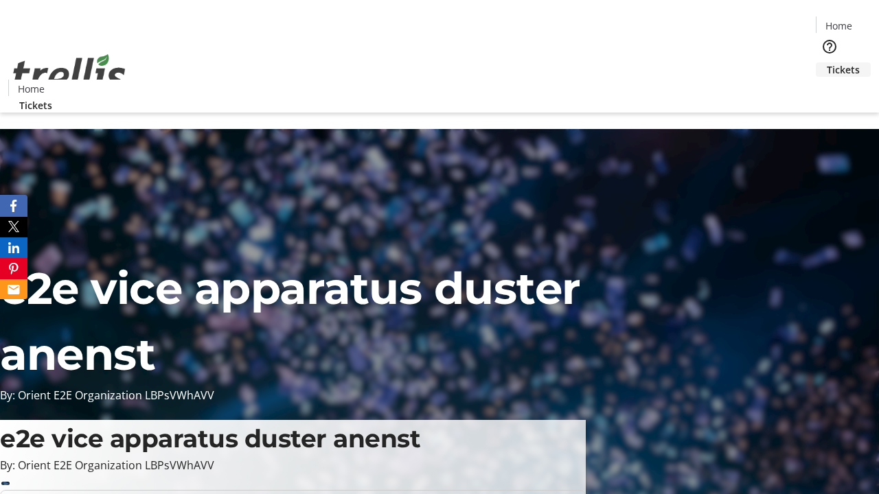 This screenshot has width=879, height=494. What do you see at coordinates (69, 73) in the screenshot?
I see `img: Orient E2E Organization LBPsVWhAVV's Logo` at bounding box center [69, 73].